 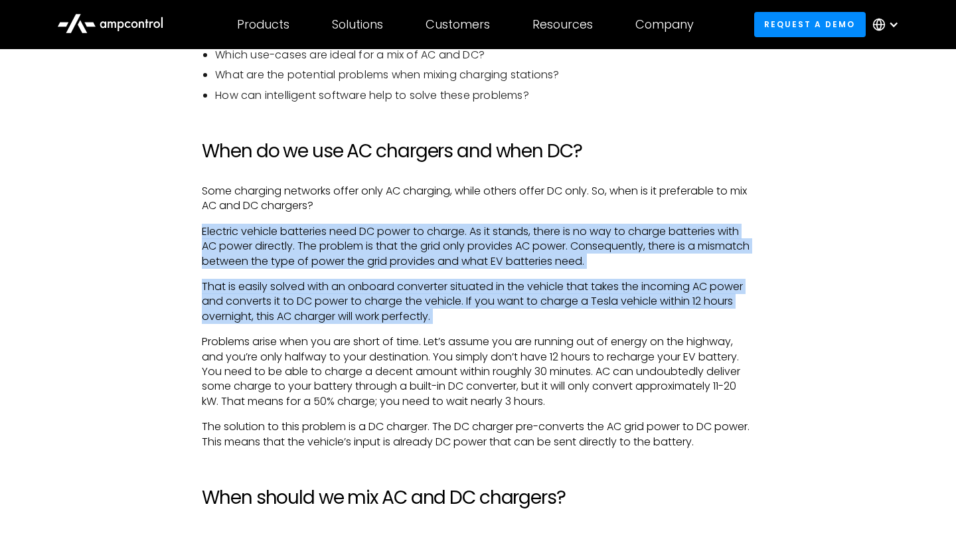 What do you see at coordinates (477, 498) in the screenshot?
I see `h2: When should we mix AC and DC chargers?` at bounding box center [477, 498].